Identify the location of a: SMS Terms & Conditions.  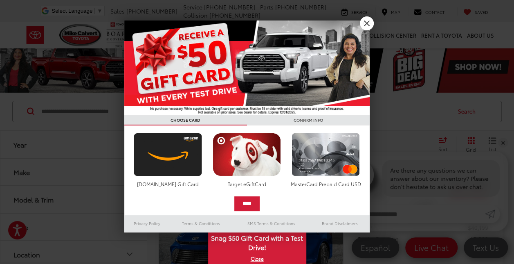
(271, 223).